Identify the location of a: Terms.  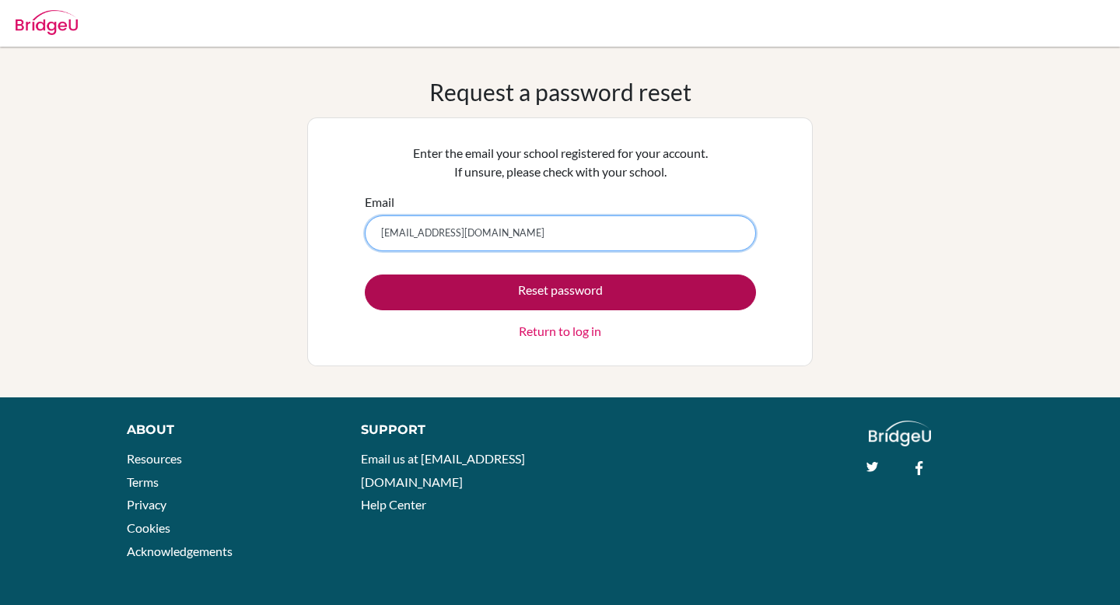
(142, 481).